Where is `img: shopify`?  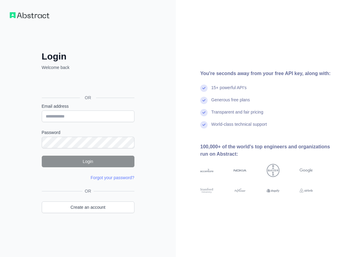
img: shopify is located at coordinates (273, 190).